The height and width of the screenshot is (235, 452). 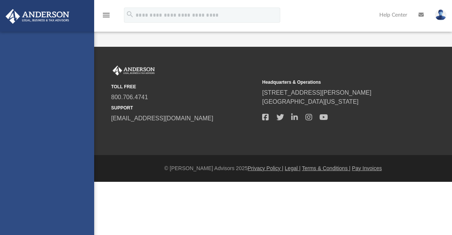 What do you see at coordinates (106, 15) in the screenshot?
I see `i: menu` at bounding box center [106, 15].